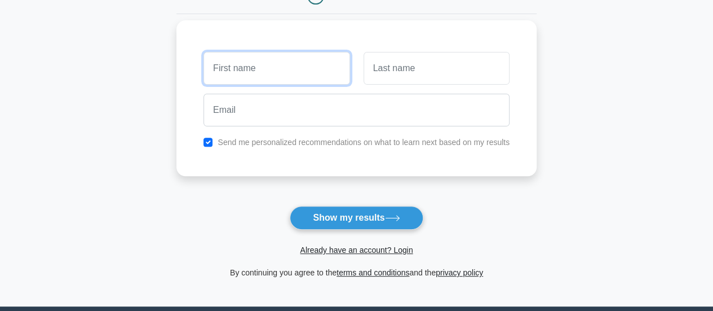 The width and height of the screenshot is (713, 311). Describe the element at coordinates (459, 272) in the screenshot. I see `a: privacy policy` at that location.